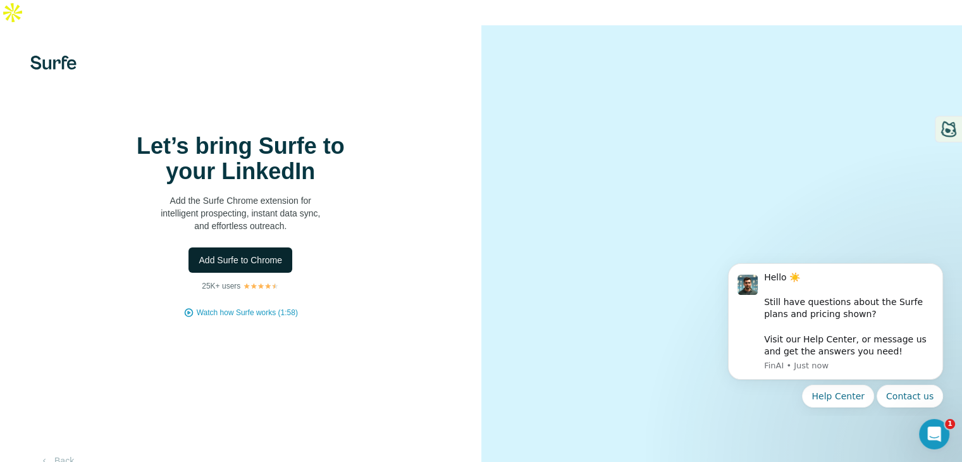 This screenshot has height=462, width=962. What do you see at coordinates (240, 260) in the screenshot?
I see `span: Add Surfe to Chrome` at bounding box center [240, 260].